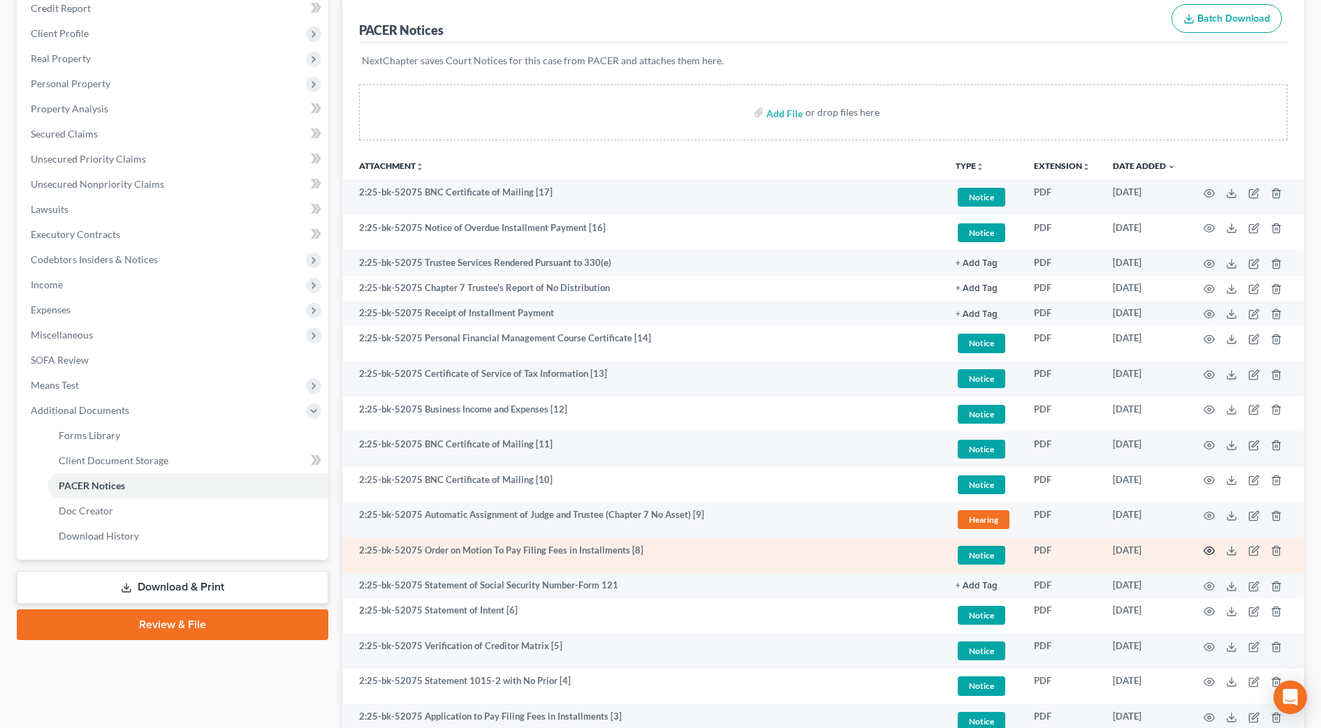 The height and width of the screenshot is (728, 1321). Describe the element at coordinates (969, 166) in the screenshot. I see `button: TYPEunfold_more` at that location.